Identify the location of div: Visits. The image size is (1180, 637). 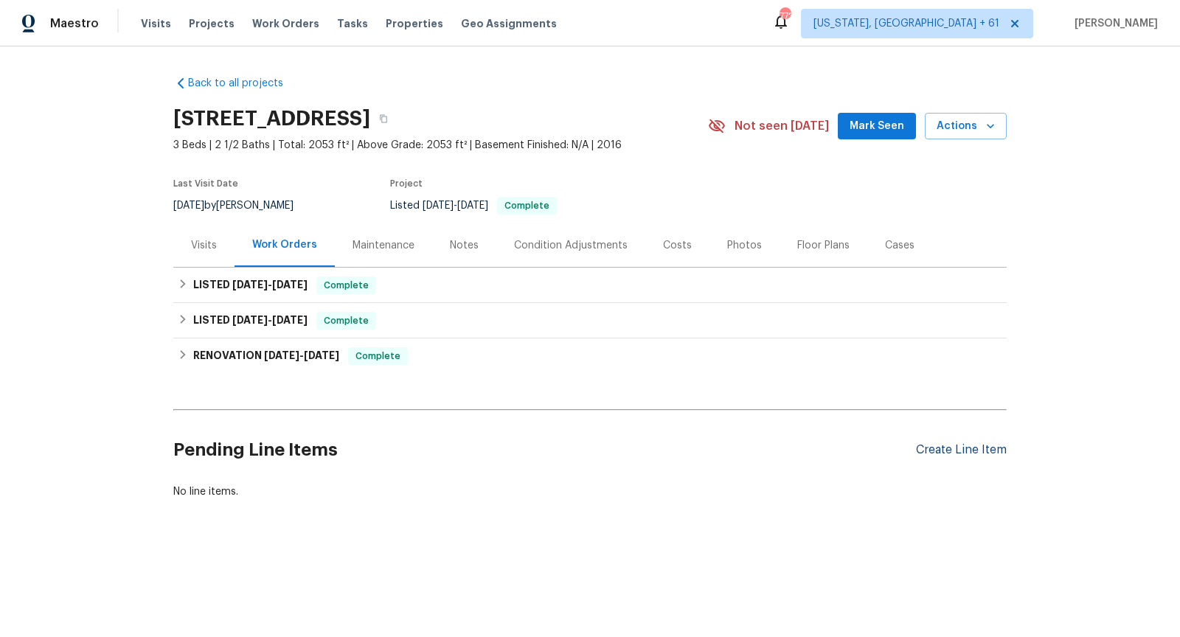
(204, 246).